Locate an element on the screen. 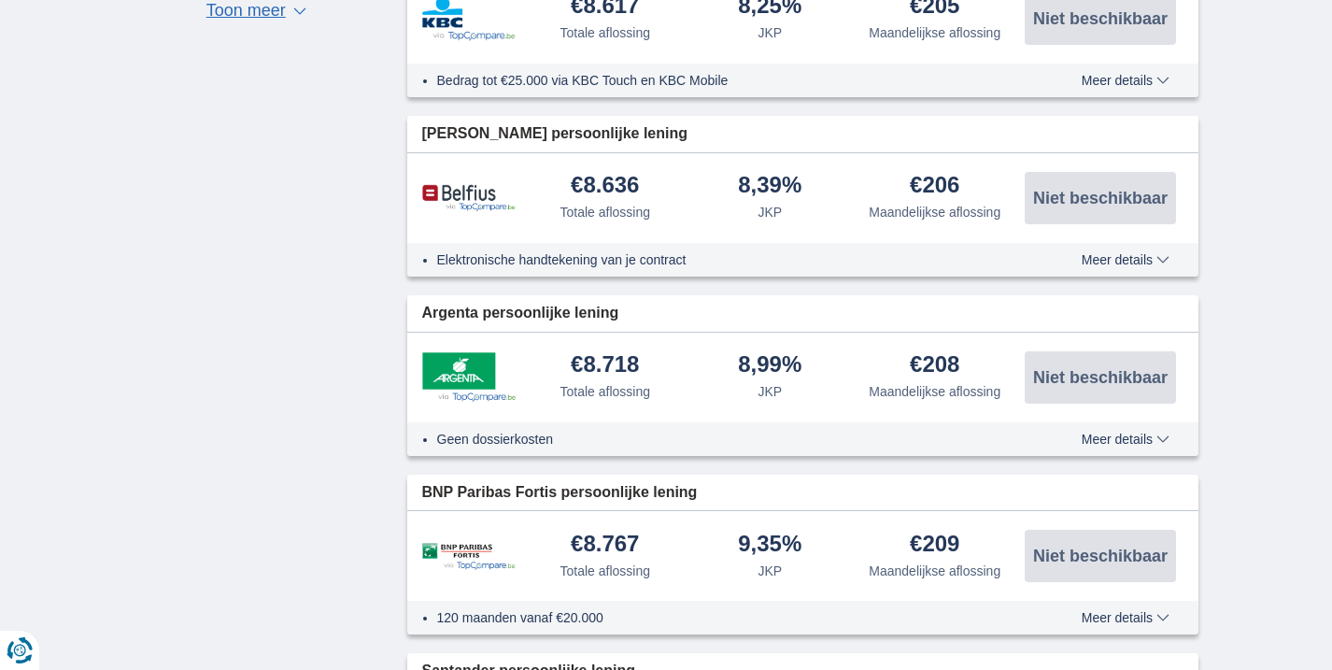 The height and width of the screenshot is (670, 1332). span: BNP Paribas Fortis persoonlijke lening is located at coordinates (559, 492).